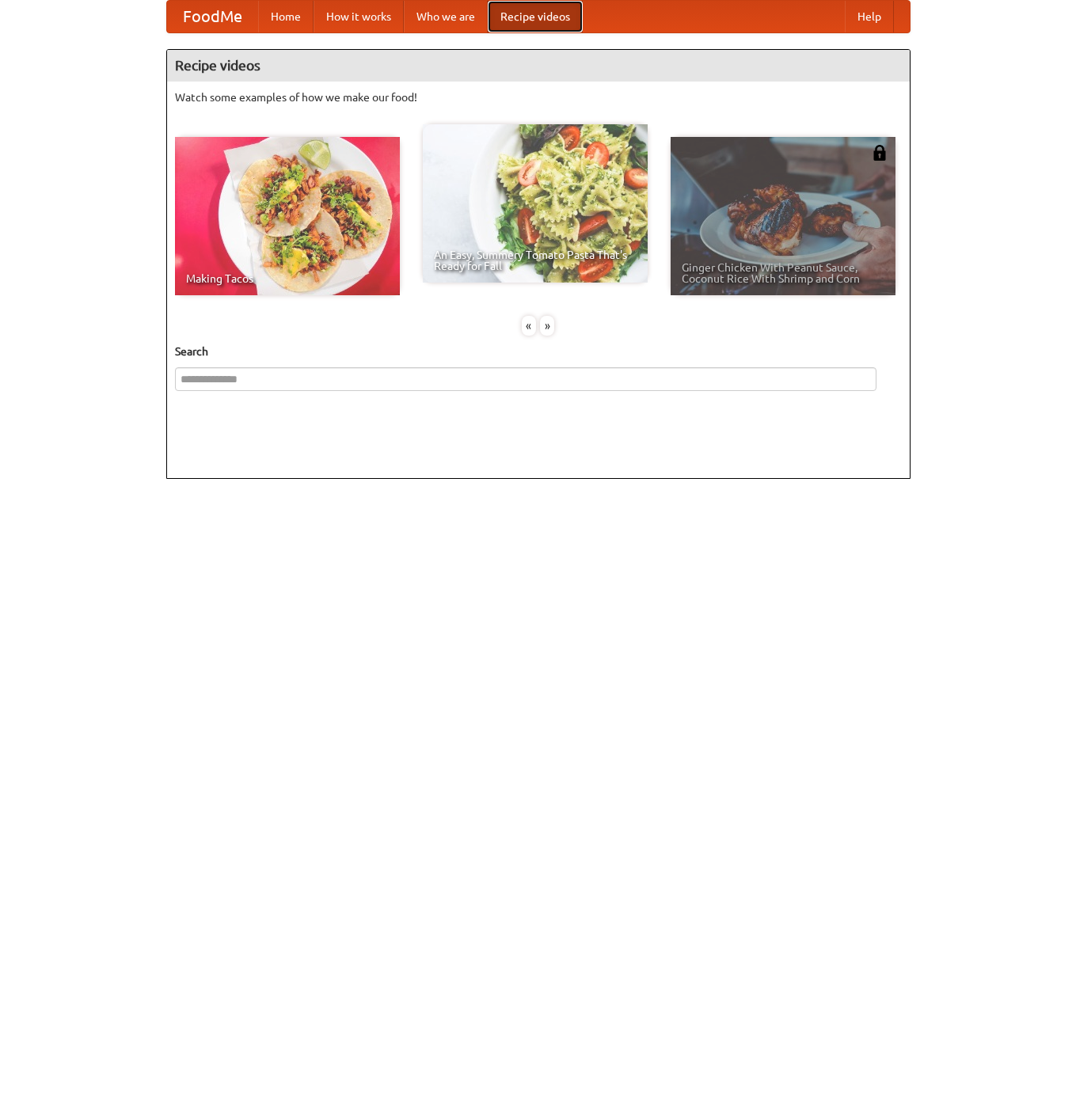  What do you see at coordinates (538, 97) in the screenshot?
I see `p: Watch some examples of how we make our food!` at bounding box center [538, 97].